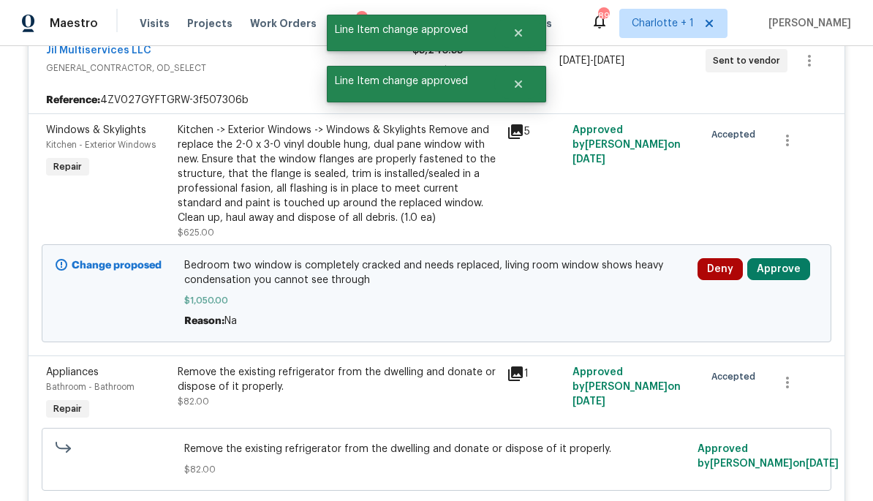  Describe the element at coordinates (437, 100) in the screenshot. I see `div: 4ZV027GYFTGRW-3f507306b` at that location.